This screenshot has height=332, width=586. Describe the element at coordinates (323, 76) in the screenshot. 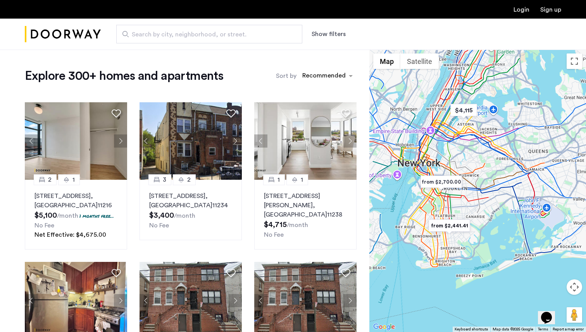

I see `div: Recommended` at that location.